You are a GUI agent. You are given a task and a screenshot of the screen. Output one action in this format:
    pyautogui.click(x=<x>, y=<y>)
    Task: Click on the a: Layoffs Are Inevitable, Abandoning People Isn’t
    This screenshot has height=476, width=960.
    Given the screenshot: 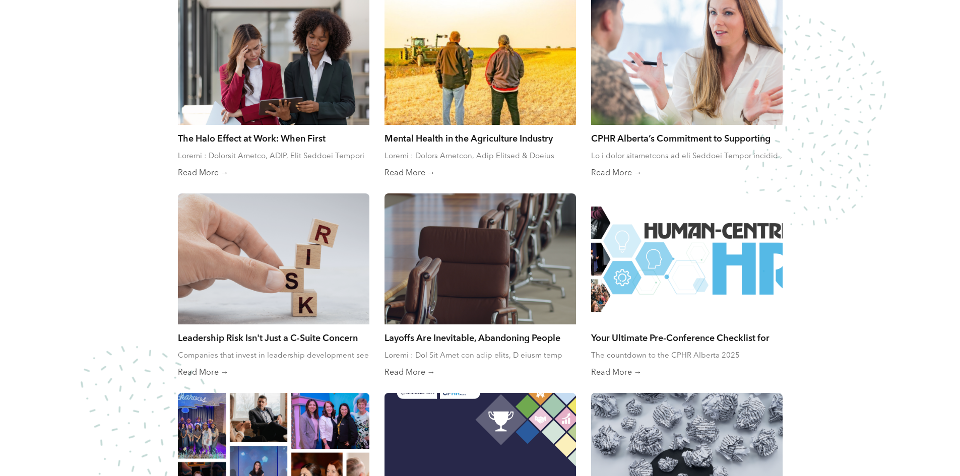 What is the action you would take?
    pyautogui.click(x=480, y=338)
    